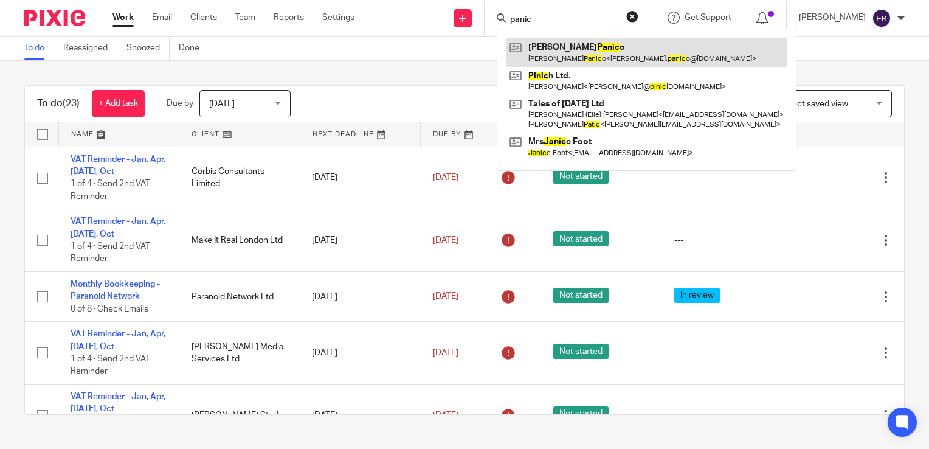 Image resolution: width=929 pixels, height=449 pixels. Describe the element at coordinates (239, 240) in the screenshot. I see `td: Make It Real London Ltd` at that location.